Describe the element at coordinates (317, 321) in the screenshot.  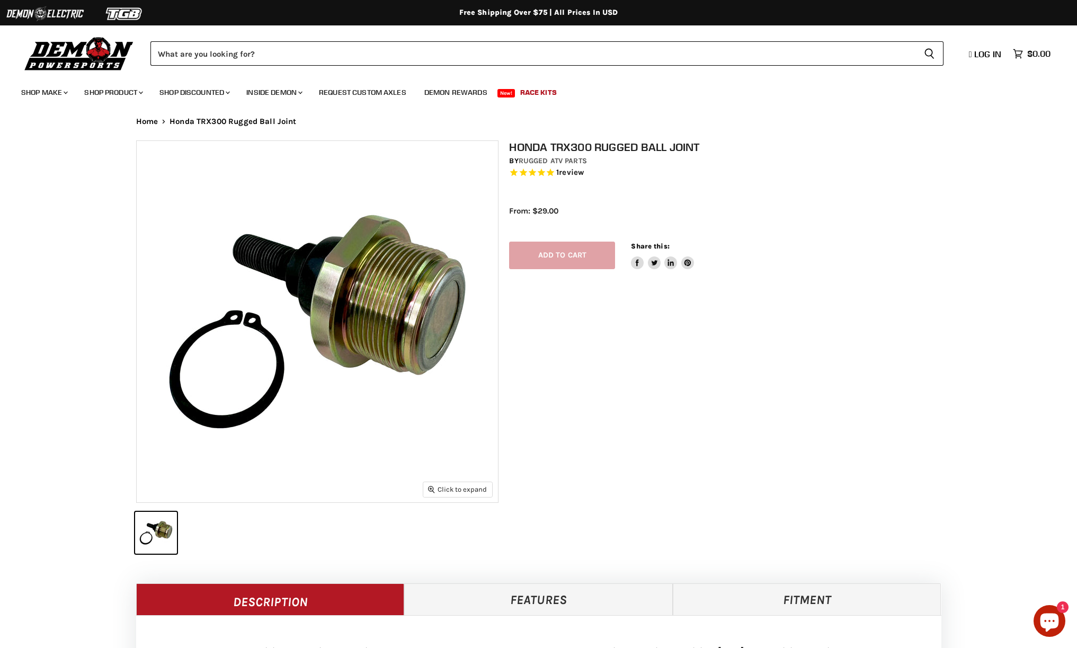
I see `img: Honda TRX300 Rugged Ball Joint` at that location.